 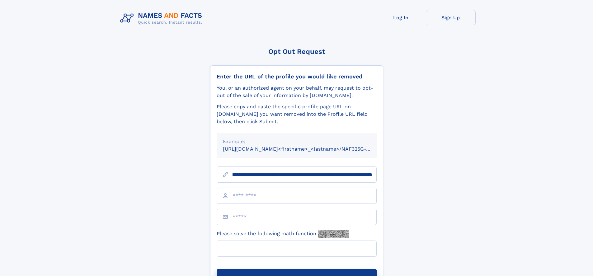 What do you see at coordinates (163, 18) in the screenshot?
I see `img: Logo Names and Facts` at bounding box center [163, 18].